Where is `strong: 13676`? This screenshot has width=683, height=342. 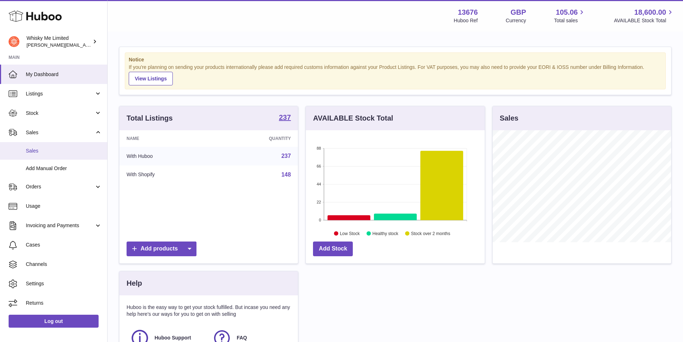 strong: 13676 is located at coordinates (468, 12).